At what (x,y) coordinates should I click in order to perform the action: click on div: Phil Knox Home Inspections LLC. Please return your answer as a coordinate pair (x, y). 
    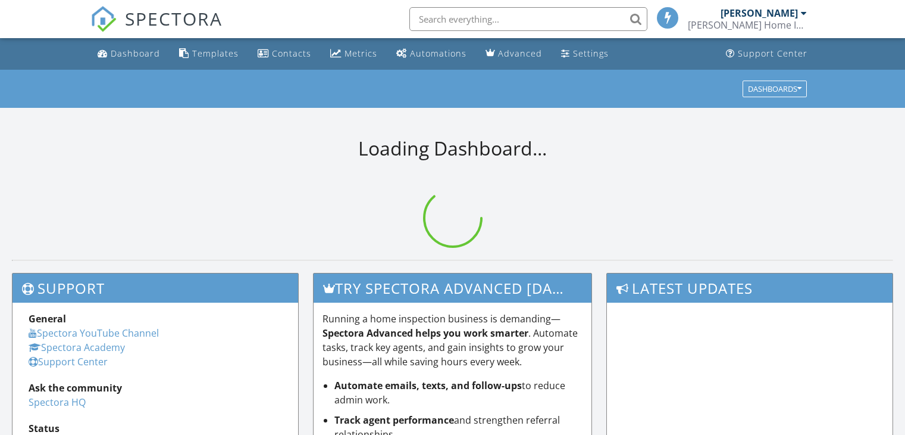
    Looking at the image, I should click on (748, 25).